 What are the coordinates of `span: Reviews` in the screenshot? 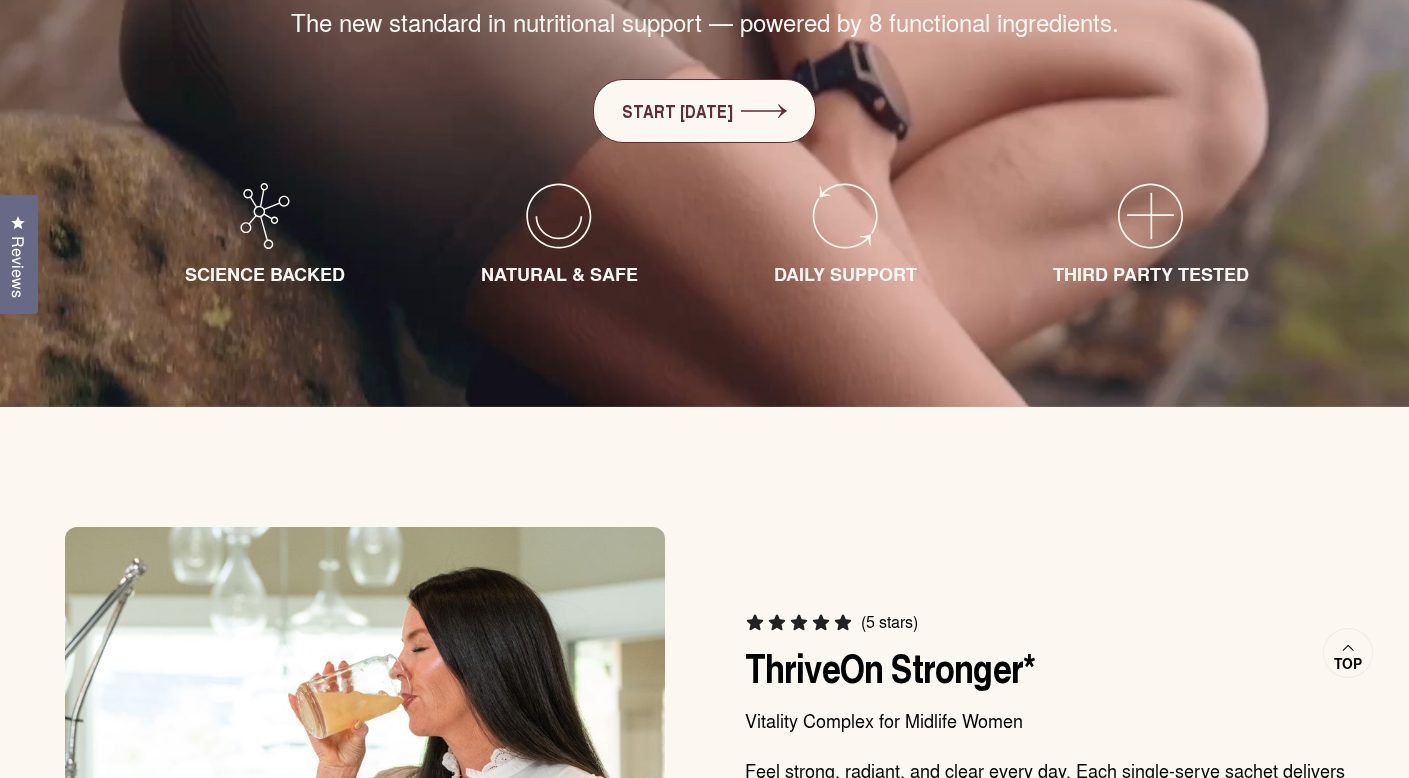 It's located at (18, 267).